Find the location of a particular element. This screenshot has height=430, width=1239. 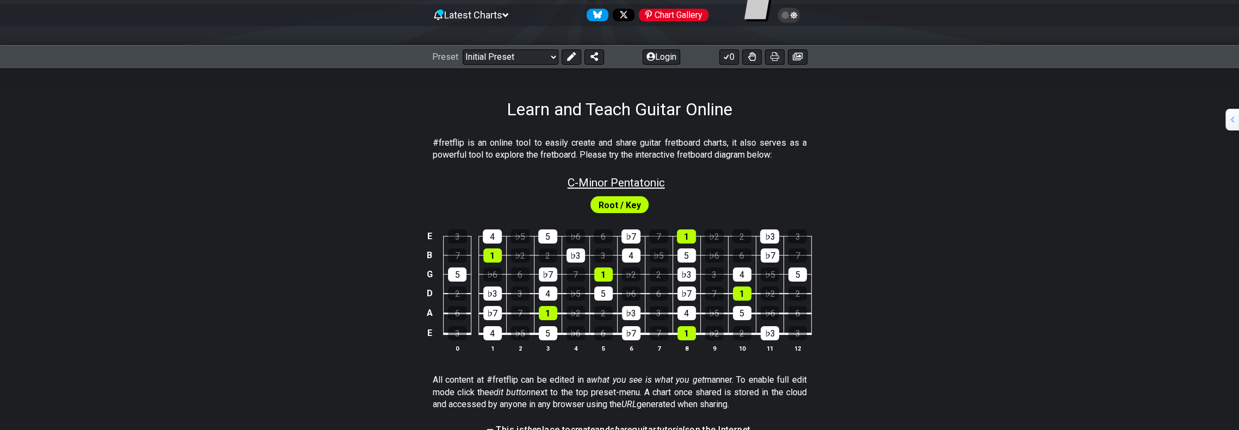

button: 0 is located at coordinates (729, 57).